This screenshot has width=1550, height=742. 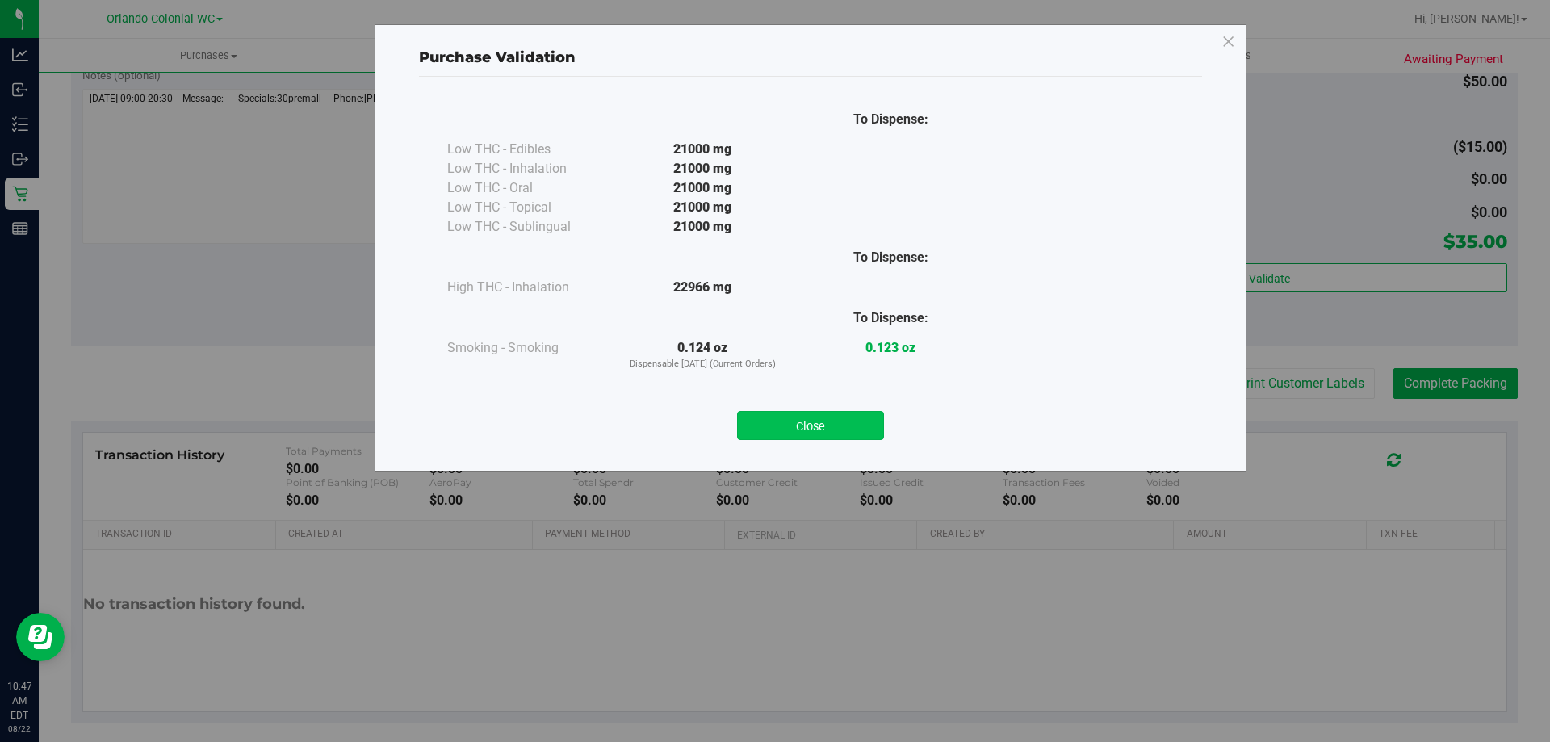 I want to click on div: 0.124 oz, so click(x=702, y=354).